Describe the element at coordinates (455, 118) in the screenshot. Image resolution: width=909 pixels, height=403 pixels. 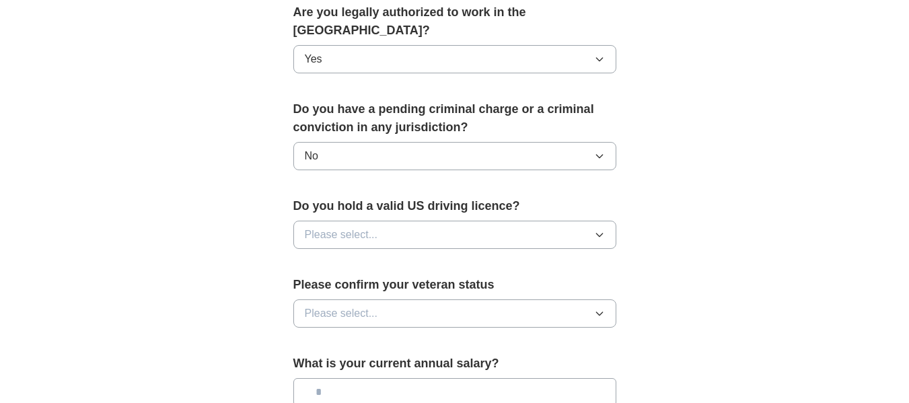
I see `label: Do you have a pending criminal charge or a criminal conviction in any jurisdiction?` at that location.